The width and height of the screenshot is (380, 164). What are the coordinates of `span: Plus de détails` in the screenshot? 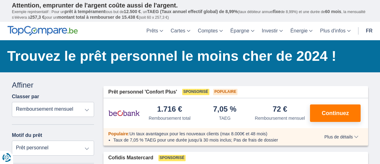 It's located at (341, 137).